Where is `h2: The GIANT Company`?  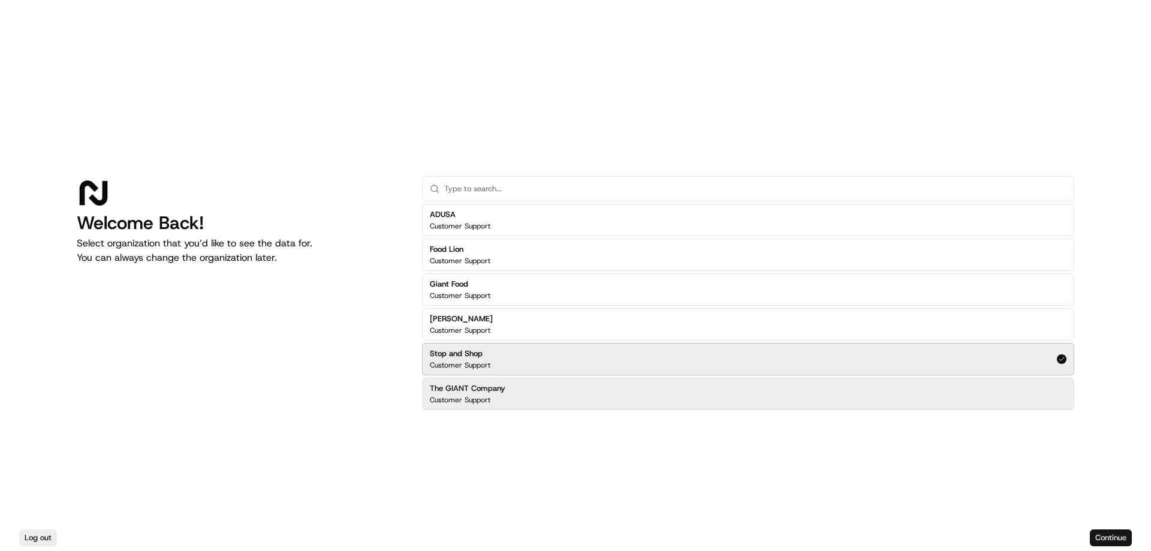
h2: The GIANT Company is located at coordinates (468, 388).